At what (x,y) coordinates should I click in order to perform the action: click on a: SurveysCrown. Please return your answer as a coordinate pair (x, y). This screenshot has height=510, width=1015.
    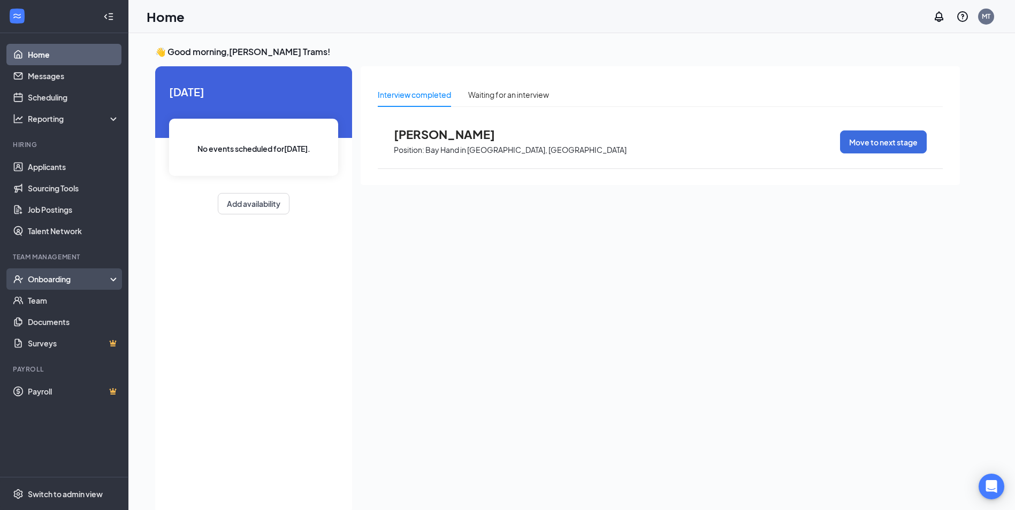
    Looking at the image, I should click on (73, 343).